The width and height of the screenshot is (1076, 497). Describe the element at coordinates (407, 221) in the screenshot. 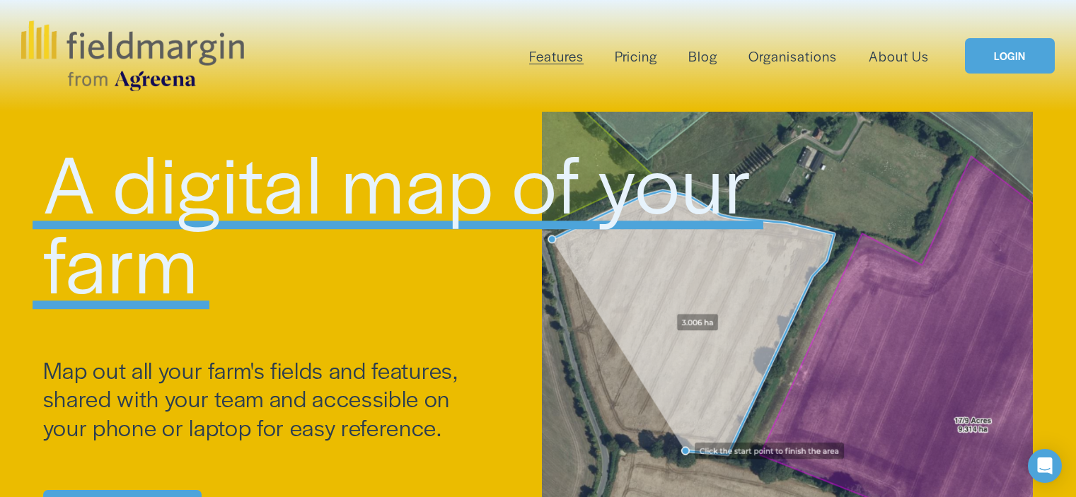

I see `span: A digital map of your farm` at that location.